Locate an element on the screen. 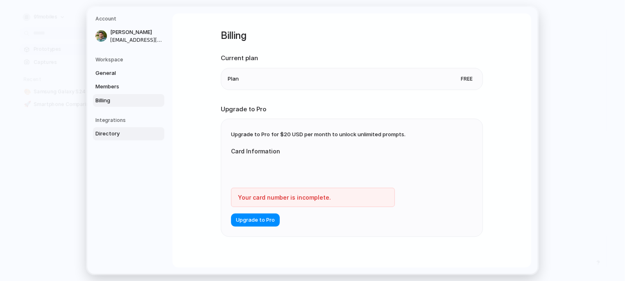 This screenshot has width=625, height=281. label: Card Information is located at coordinates (313, 151).